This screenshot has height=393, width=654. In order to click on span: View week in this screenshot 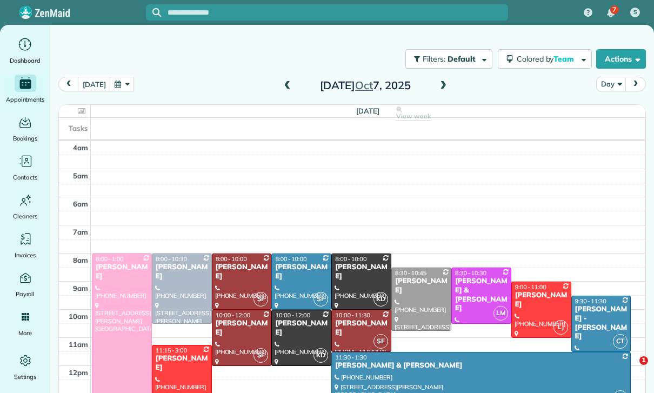, I will do `click(413, 116)`.